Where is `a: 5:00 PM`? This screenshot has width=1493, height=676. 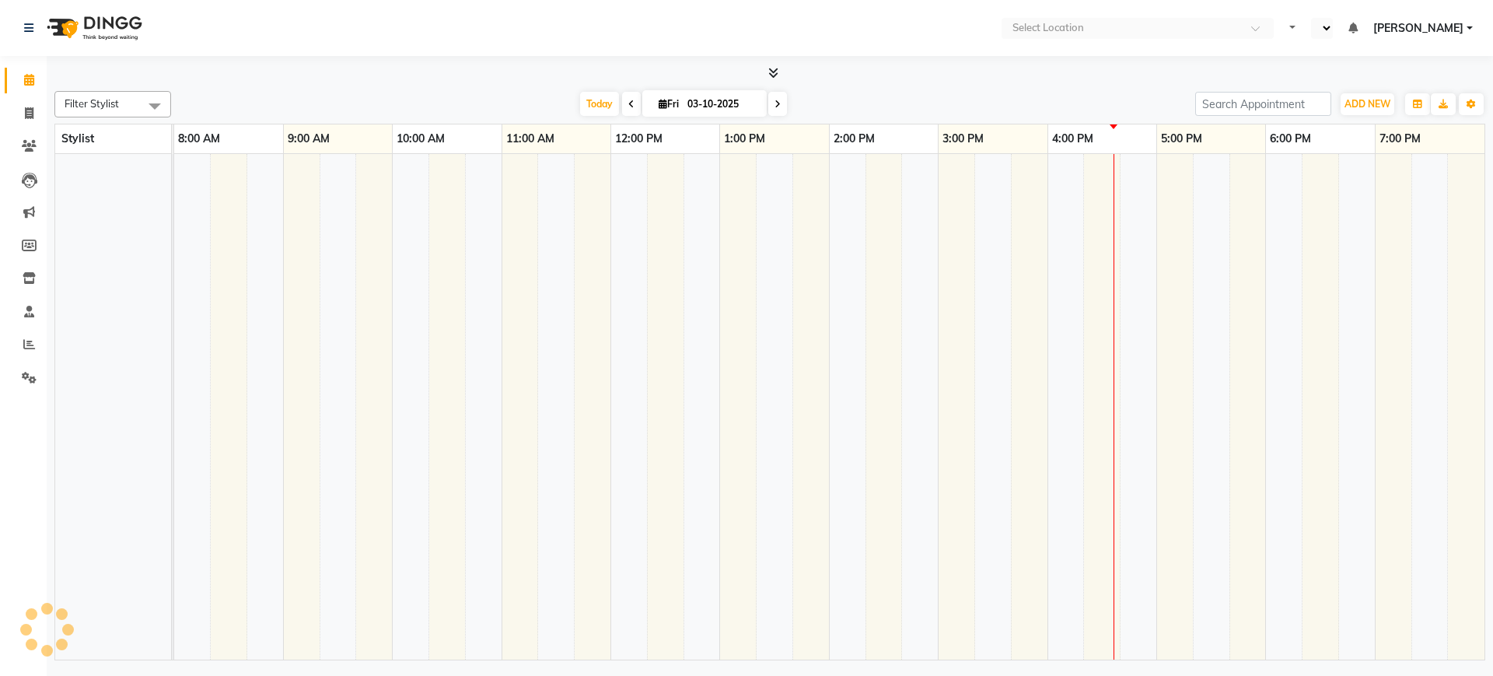
a: 5:00 PM is located at coordinates (1181, 138).